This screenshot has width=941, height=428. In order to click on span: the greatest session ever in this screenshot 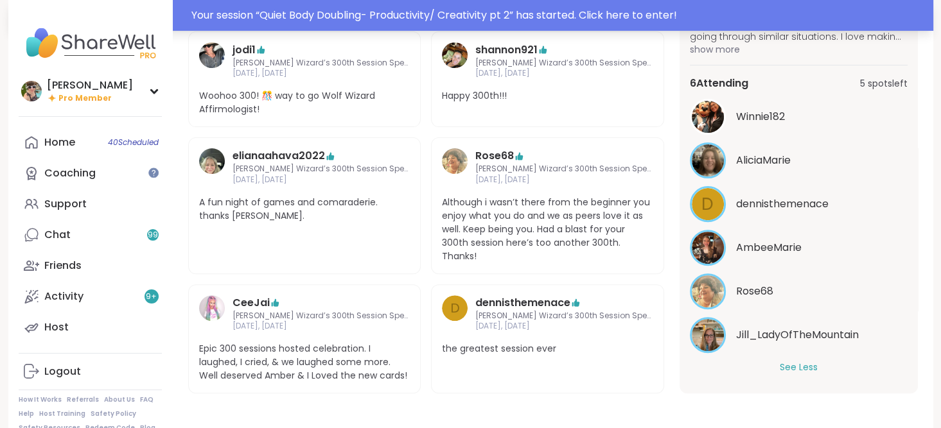, I will do `click(547, 349)`.